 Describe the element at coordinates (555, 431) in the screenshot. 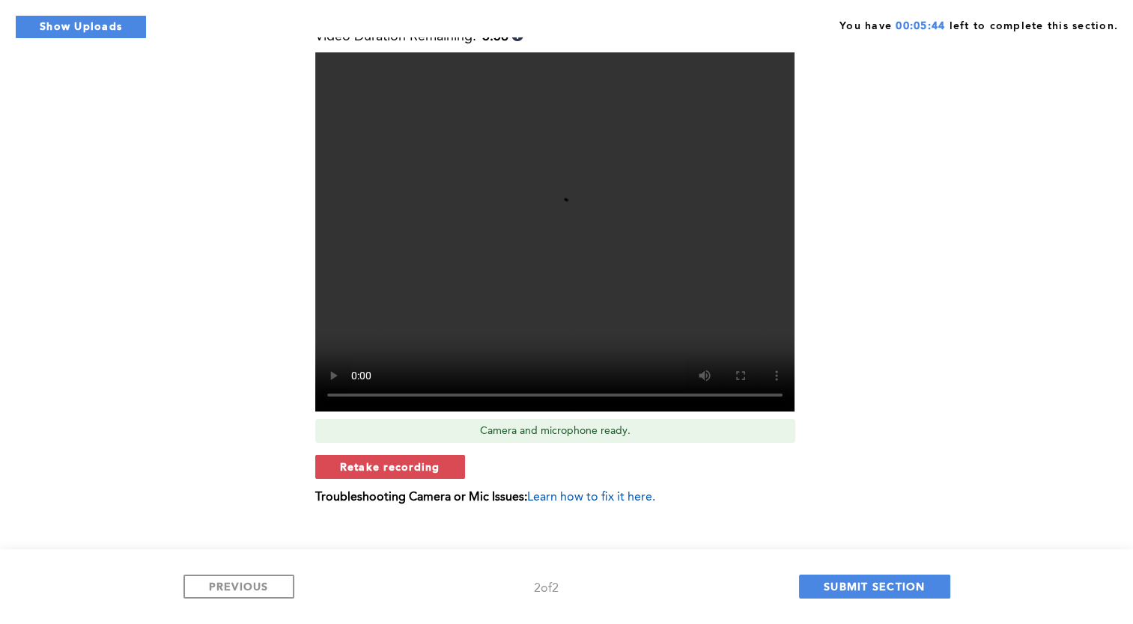

I see `div: Camera and microphone ready.` at that location.